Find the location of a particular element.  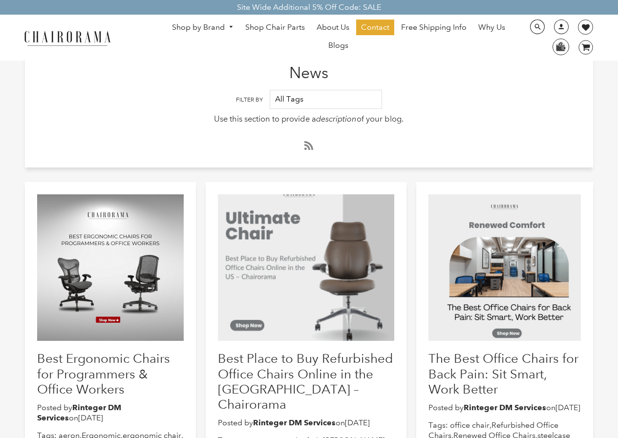

a: The Best Office Chairs for Back Pain: Sit Smart, Work Better is located at coordinates (503, 373).